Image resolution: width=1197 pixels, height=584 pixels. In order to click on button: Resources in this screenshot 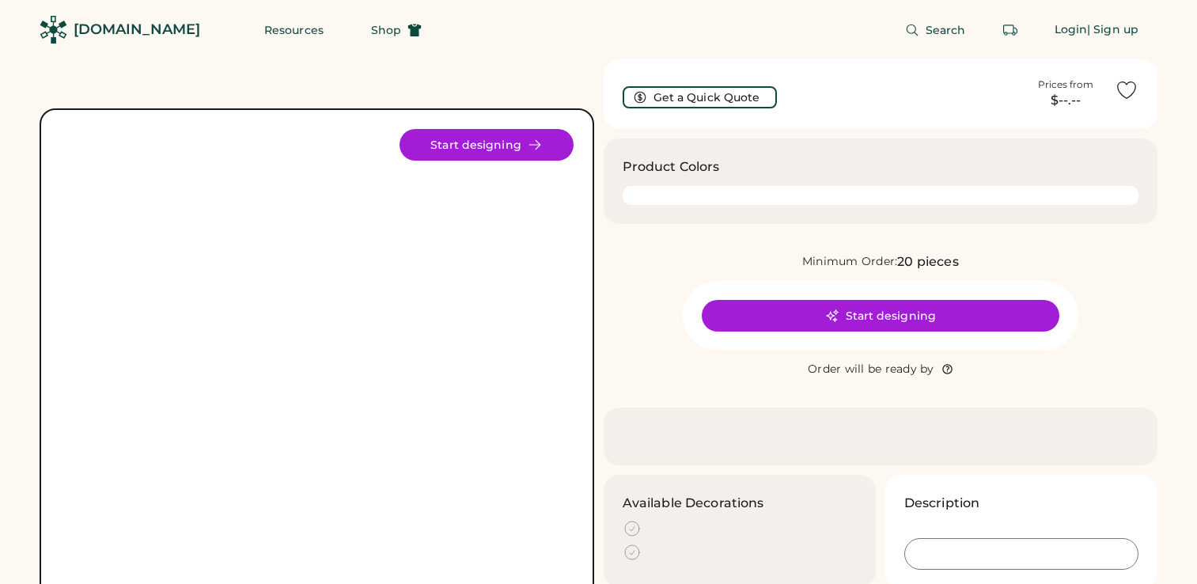, I will do `click(294, 30)`.